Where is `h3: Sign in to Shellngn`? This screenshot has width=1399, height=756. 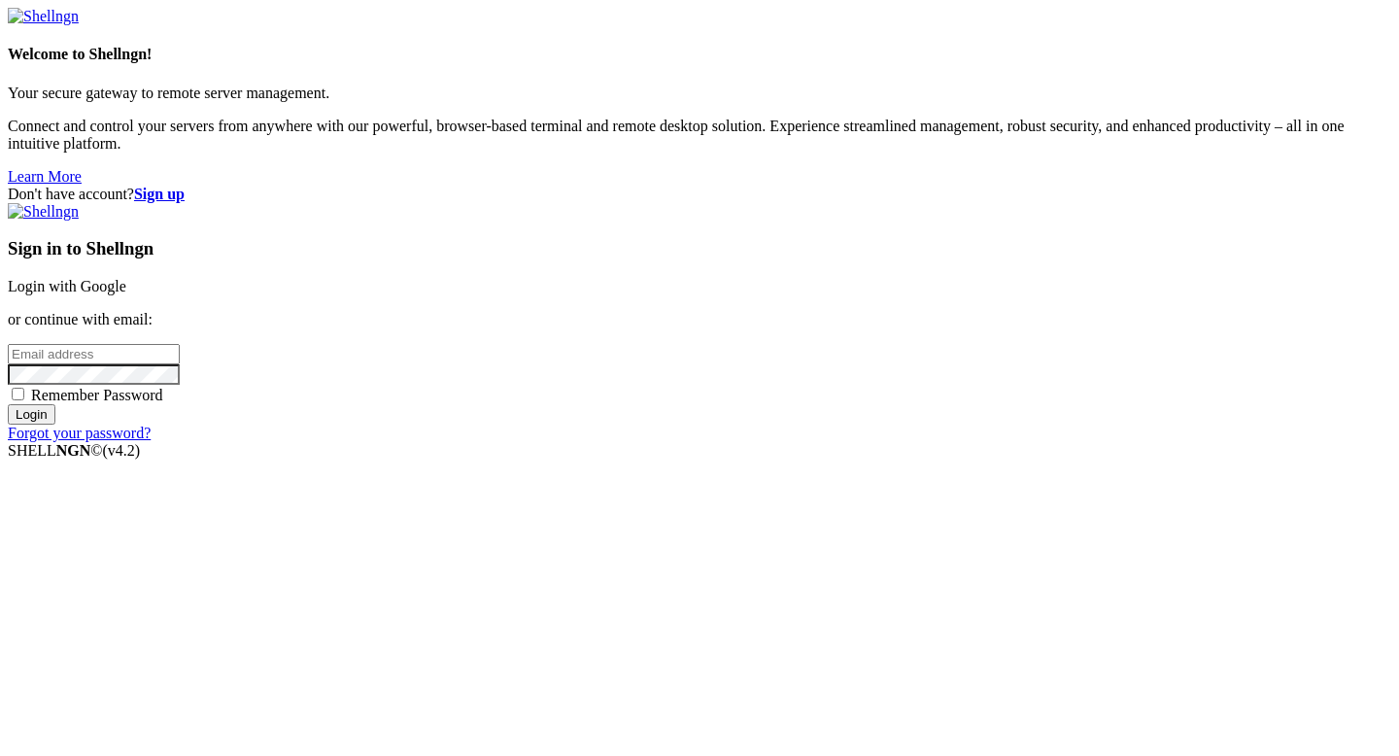
h3: Sign in to Shellngn is located at coordinates (699, 249).